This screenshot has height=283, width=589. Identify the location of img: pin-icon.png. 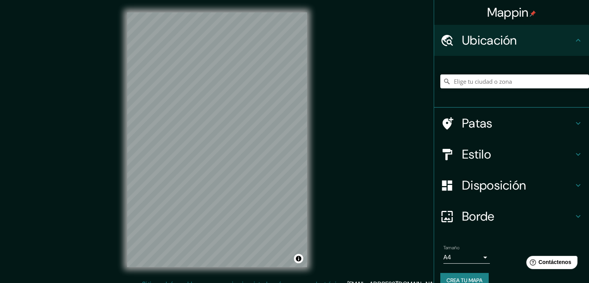
(533, 14).